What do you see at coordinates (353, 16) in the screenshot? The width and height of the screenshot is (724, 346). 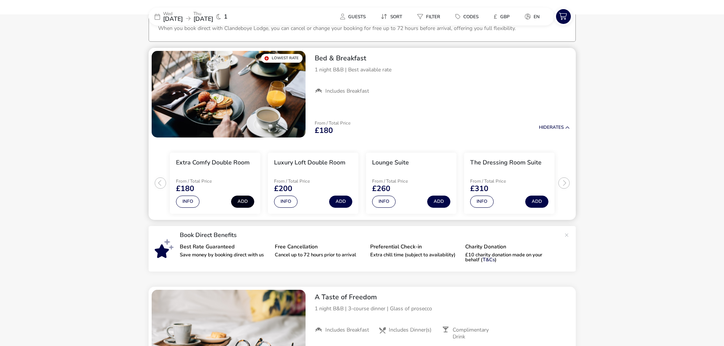 I see `button: Guests` at bounding box center [353, 16].